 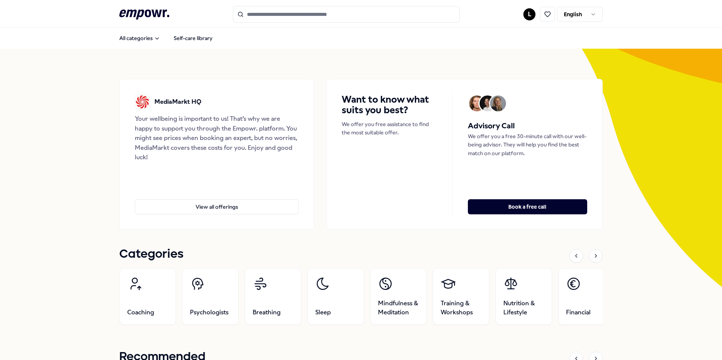 I want to click on p: We offer you free assistance to find the most suitable offer., so click(x=389, y=128).